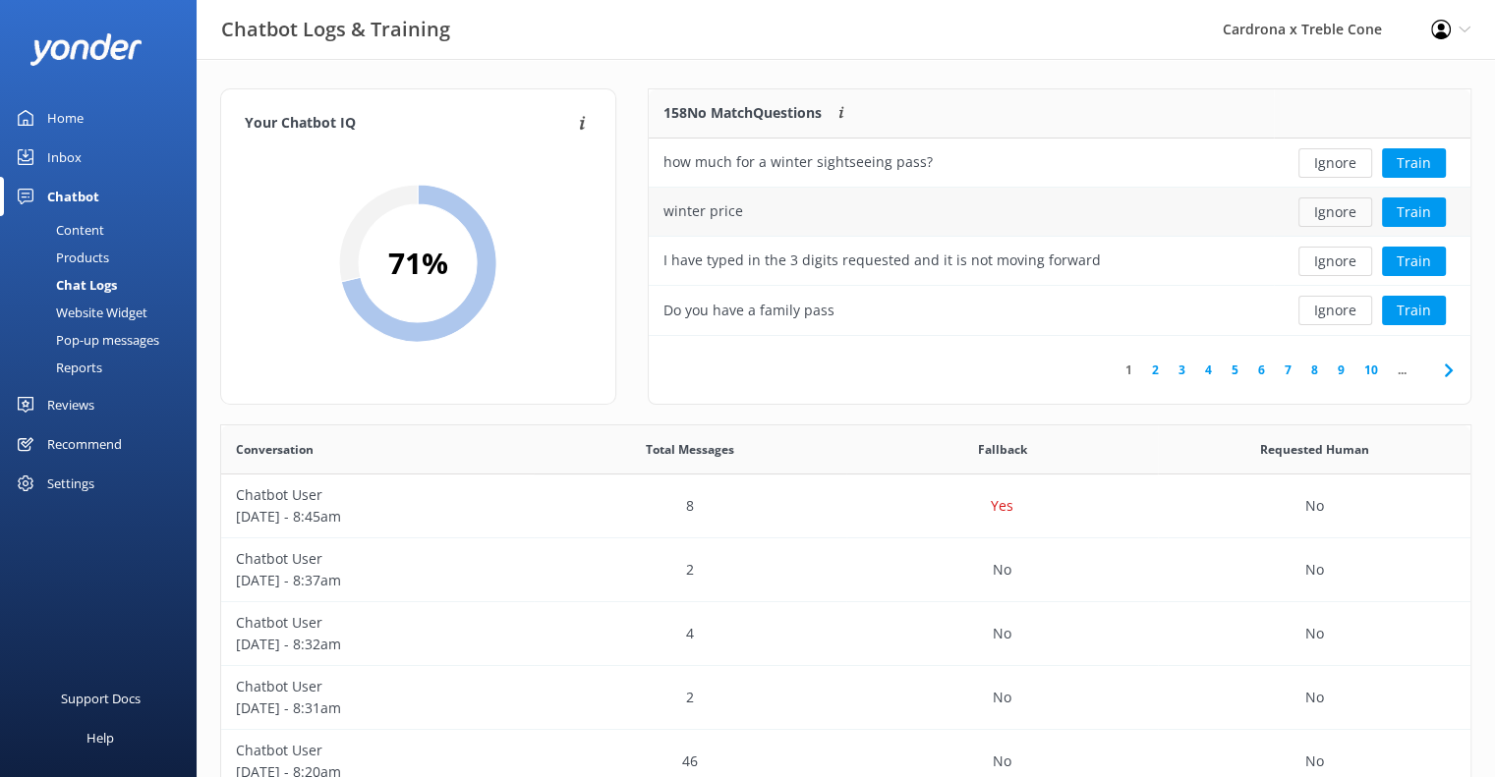  Describe the element at coordinates (1128, 369) in the screenshot. I see `a: 1` at that location.